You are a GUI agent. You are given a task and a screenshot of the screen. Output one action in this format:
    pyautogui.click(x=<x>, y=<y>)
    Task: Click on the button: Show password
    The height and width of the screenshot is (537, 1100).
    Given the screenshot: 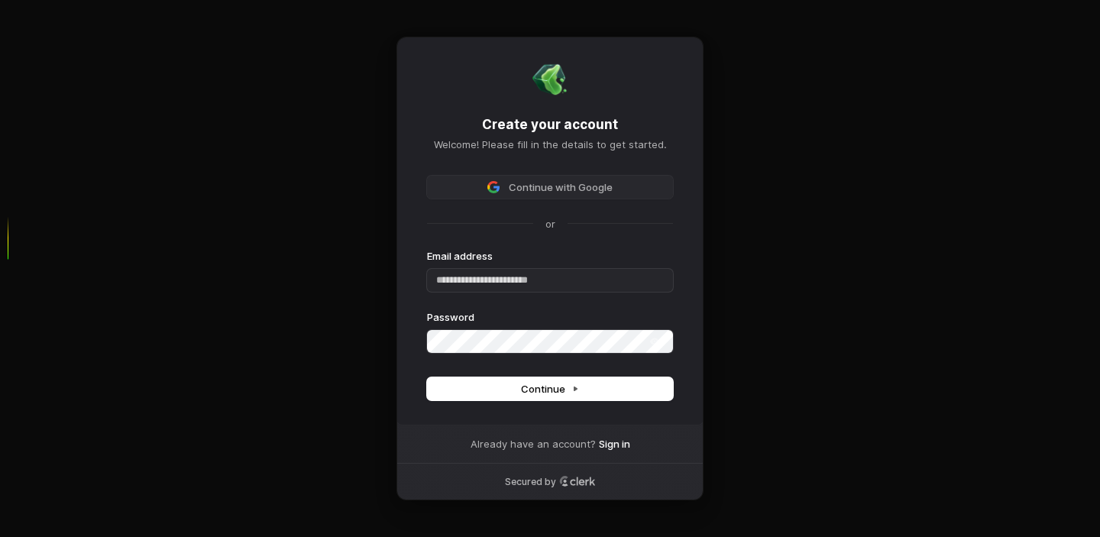 What is the action you would take?
    pyautogui.click(x=655, y=341)
    